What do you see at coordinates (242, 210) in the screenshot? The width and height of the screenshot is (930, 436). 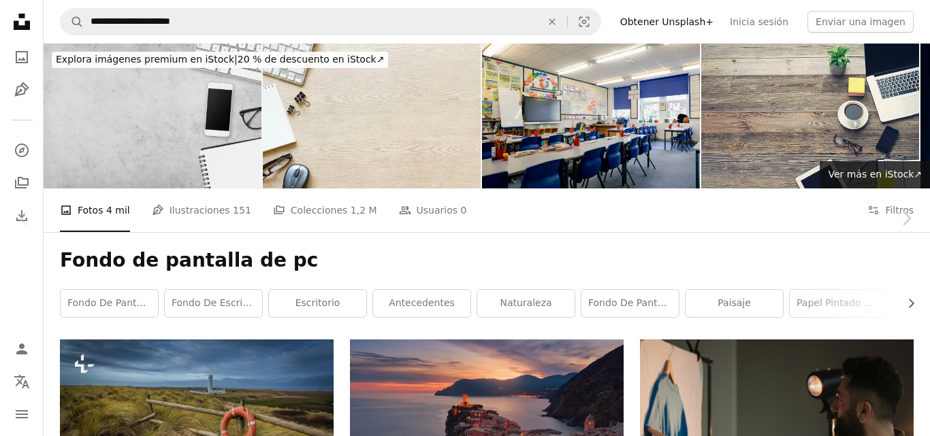 I see `span: 151` at bounding box center [242, 210].